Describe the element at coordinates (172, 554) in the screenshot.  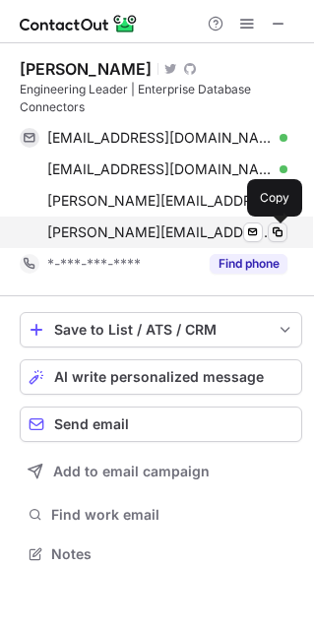
I see `span: Notes` at that location.